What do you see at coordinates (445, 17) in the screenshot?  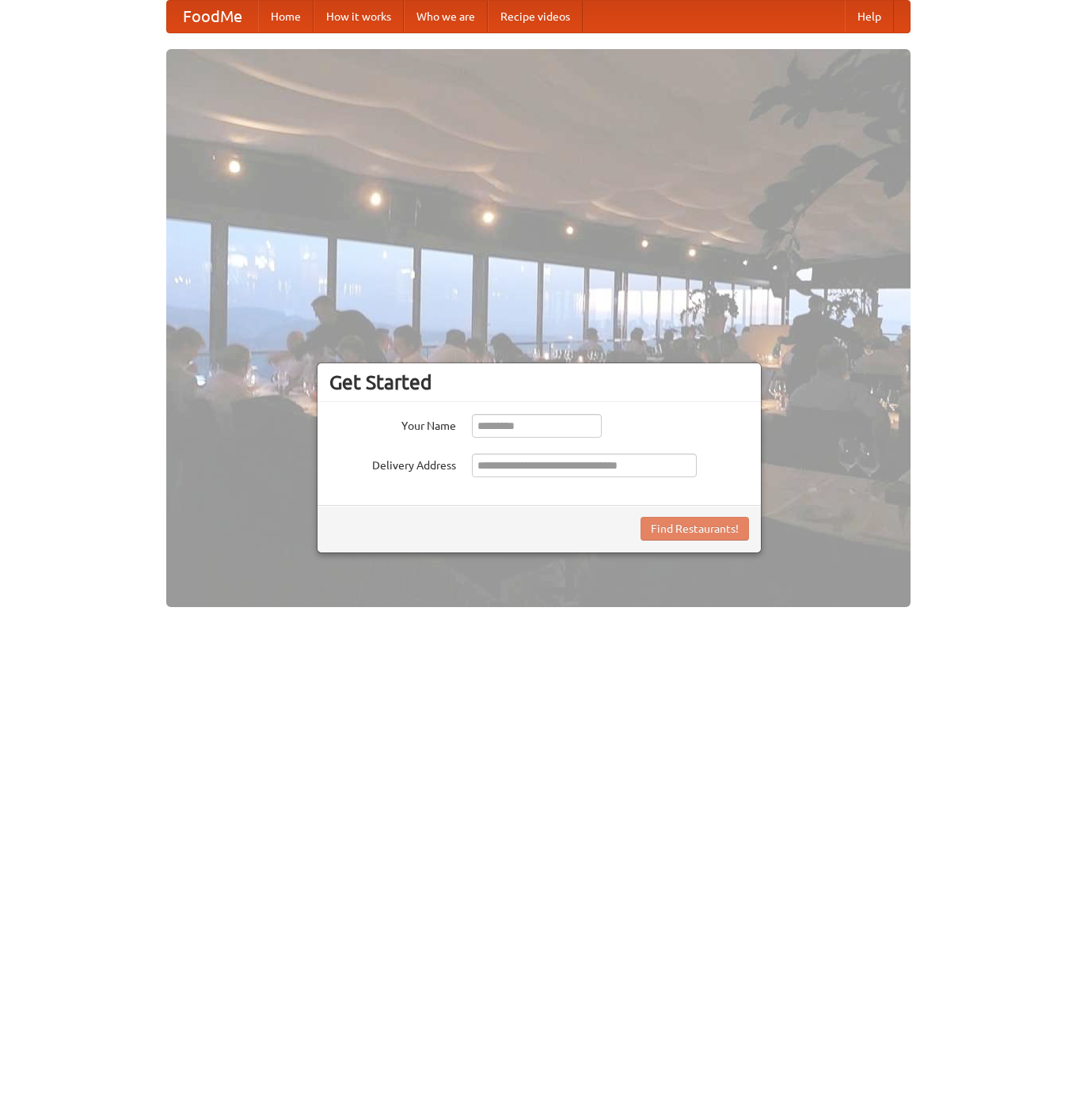 I see `a: Who we are` at bounding box center [445, 17].